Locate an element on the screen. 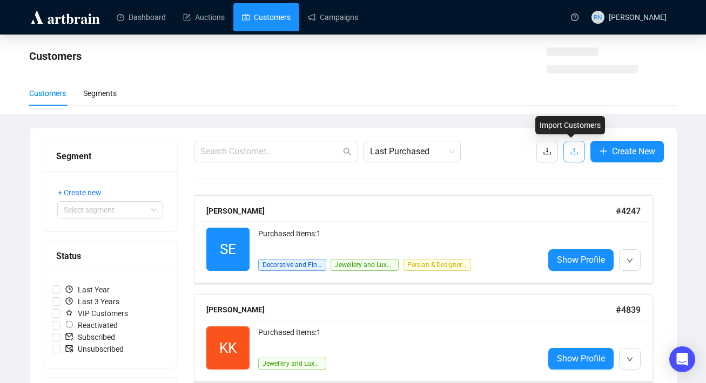 The width and height of the screenshot is (706, 383). div: Import Customers is located at coordinates (570, 125).